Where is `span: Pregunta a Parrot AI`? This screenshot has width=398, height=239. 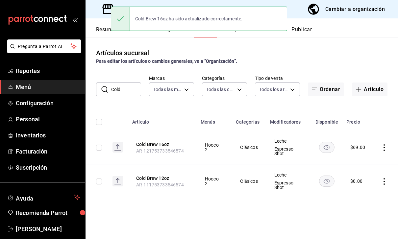
span: Pregunta a Parrot AI is located at coordinates (44, 46).